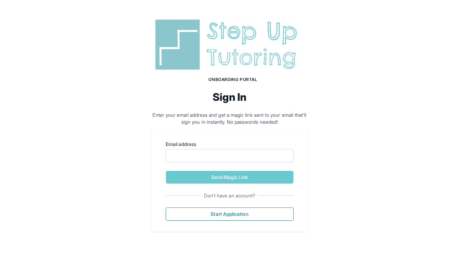 The image size is (459, 253). What do you see at coordinates (229, 214) in the screenshot?
I see `a: Start Application` at bounding box center [229, 214].